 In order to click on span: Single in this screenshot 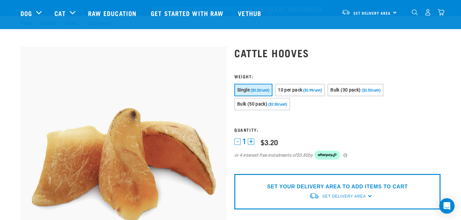, I will do `click(243, 90)`.